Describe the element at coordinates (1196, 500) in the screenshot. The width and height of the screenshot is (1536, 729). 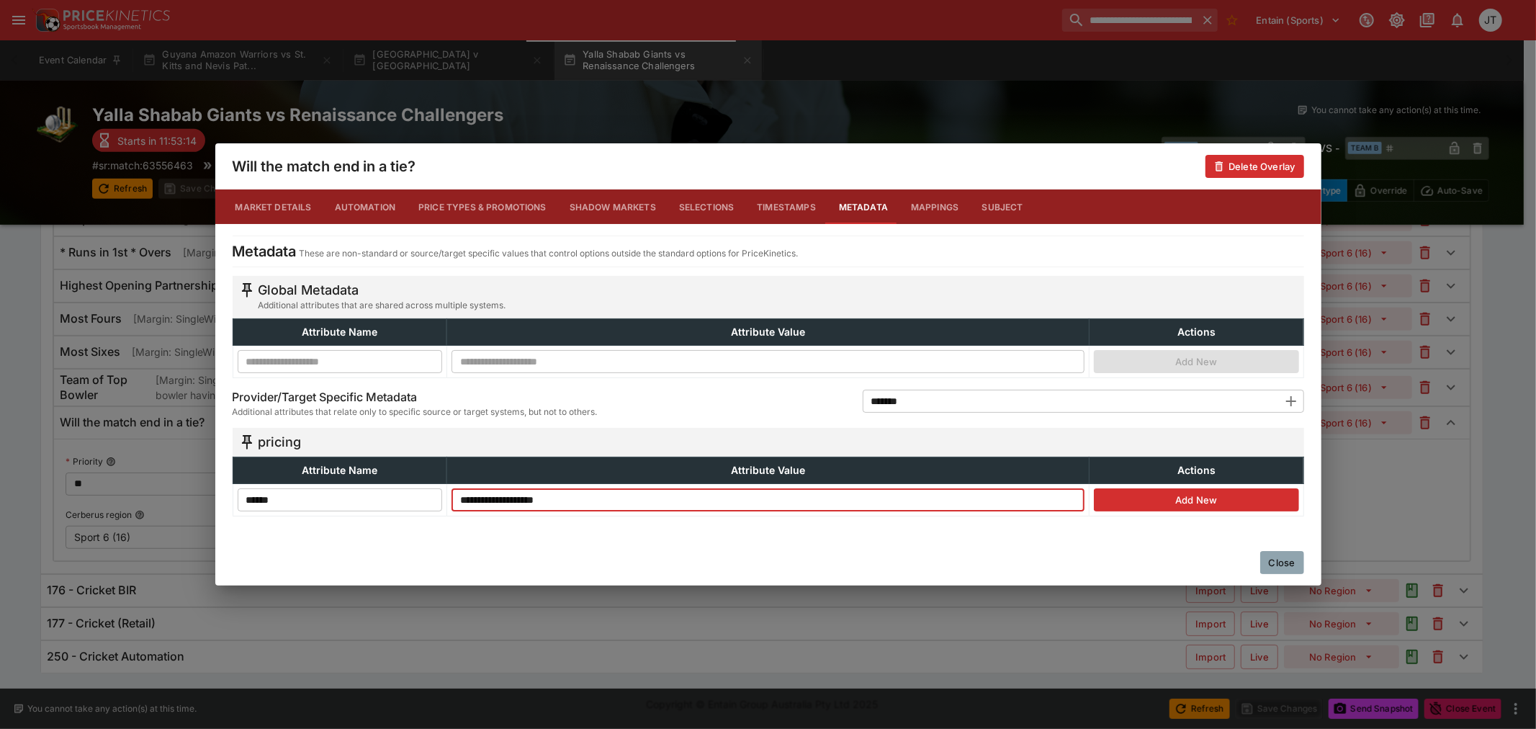
I see `button: Add New` at that location.